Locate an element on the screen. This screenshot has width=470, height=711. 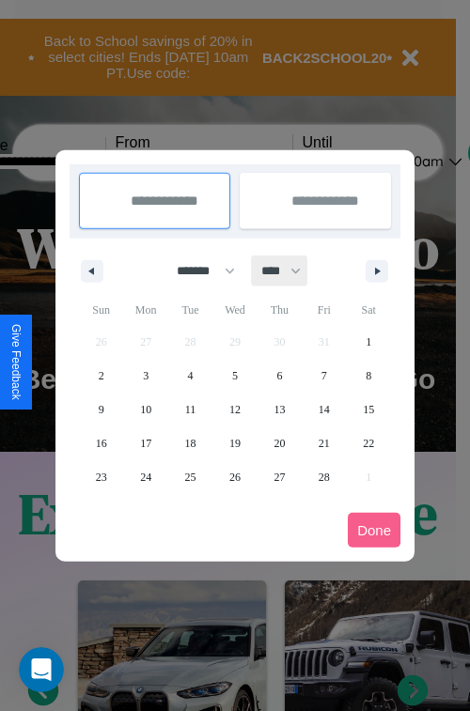
button: 20 is located at coordinates (279, 443).